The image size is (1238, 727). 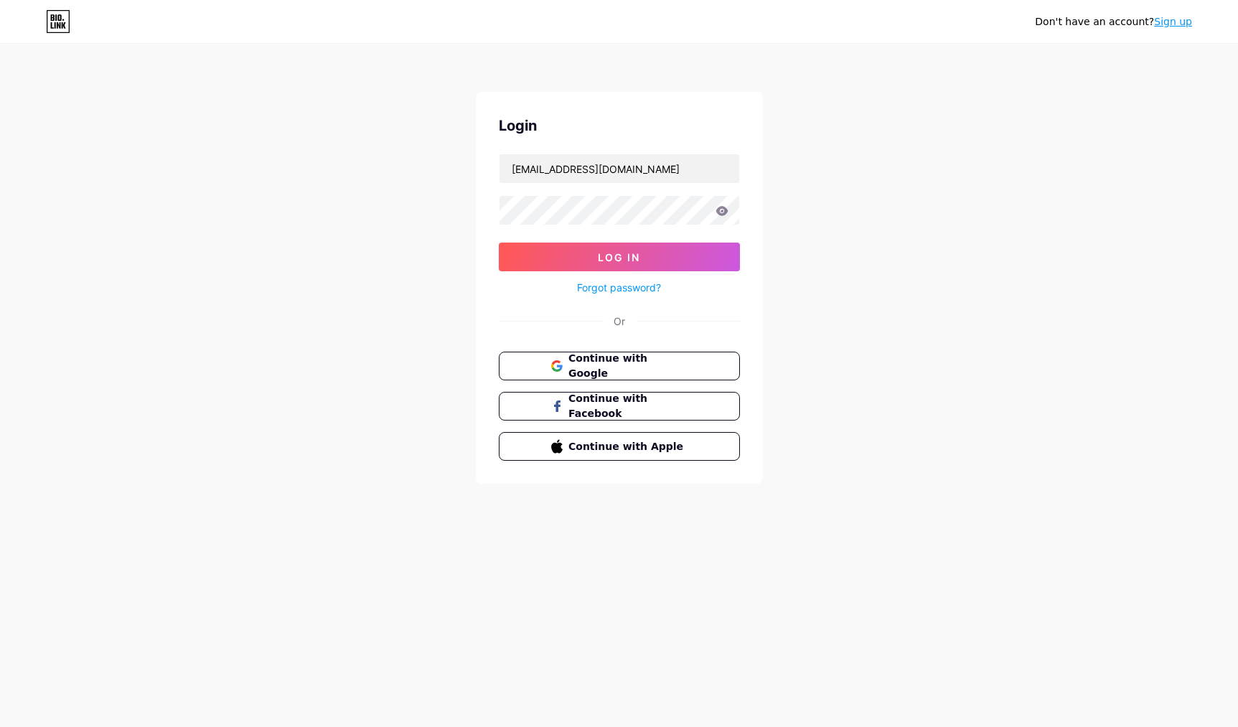 What do you see at coordinates (618, 287) in the screenshot?
I see `a: Forgot password?` at bounding box center [618, 287].